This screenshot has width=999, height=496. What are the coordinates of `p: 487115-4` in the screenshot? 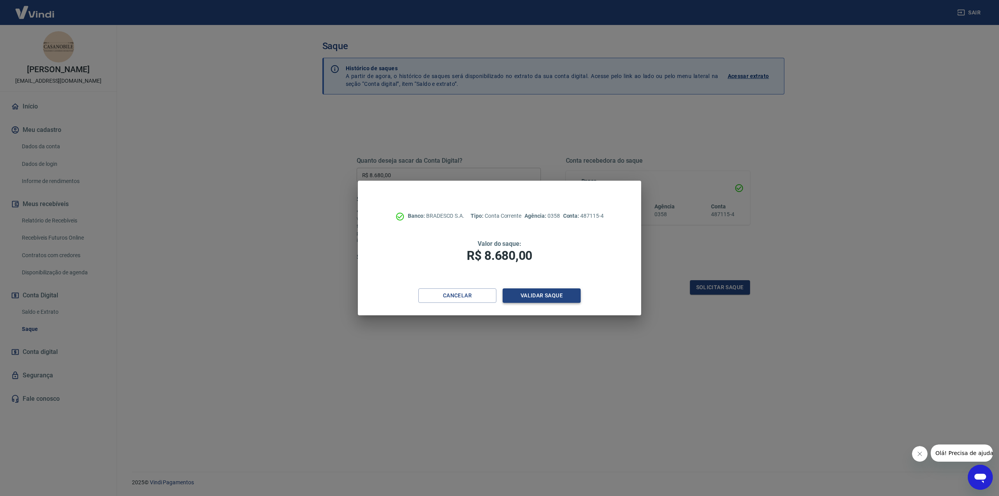 It's located at (584, 216).